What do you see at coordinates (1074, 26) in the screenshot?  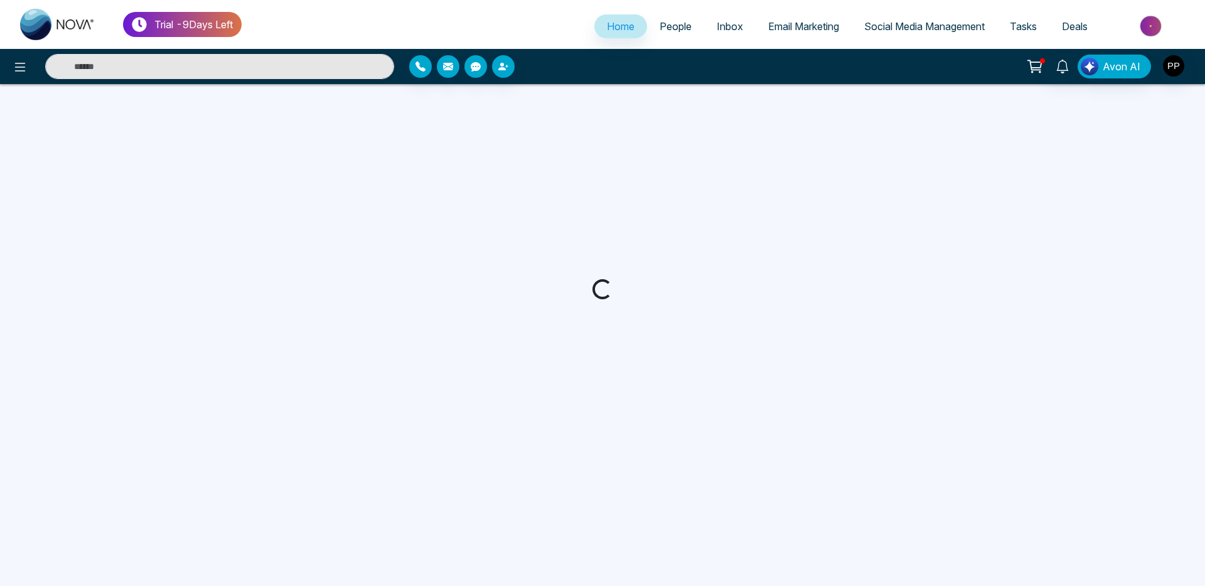 I see `span: Deals` at bounding box center [1074, 26].